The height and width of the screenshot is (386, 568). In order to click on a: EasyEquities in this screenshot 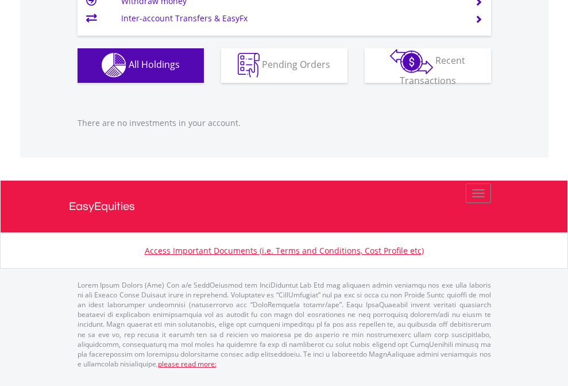, I will do `click(285, 206)`.